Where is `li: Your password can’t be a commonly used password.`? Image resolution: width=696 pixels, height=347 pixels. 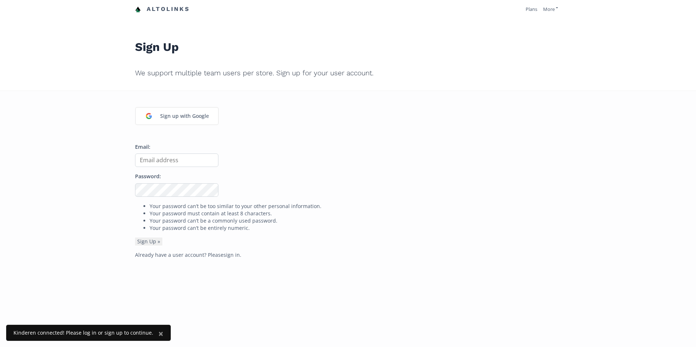
li: Your password can’t be a commonly used password. is located at coordinates (355, 221).